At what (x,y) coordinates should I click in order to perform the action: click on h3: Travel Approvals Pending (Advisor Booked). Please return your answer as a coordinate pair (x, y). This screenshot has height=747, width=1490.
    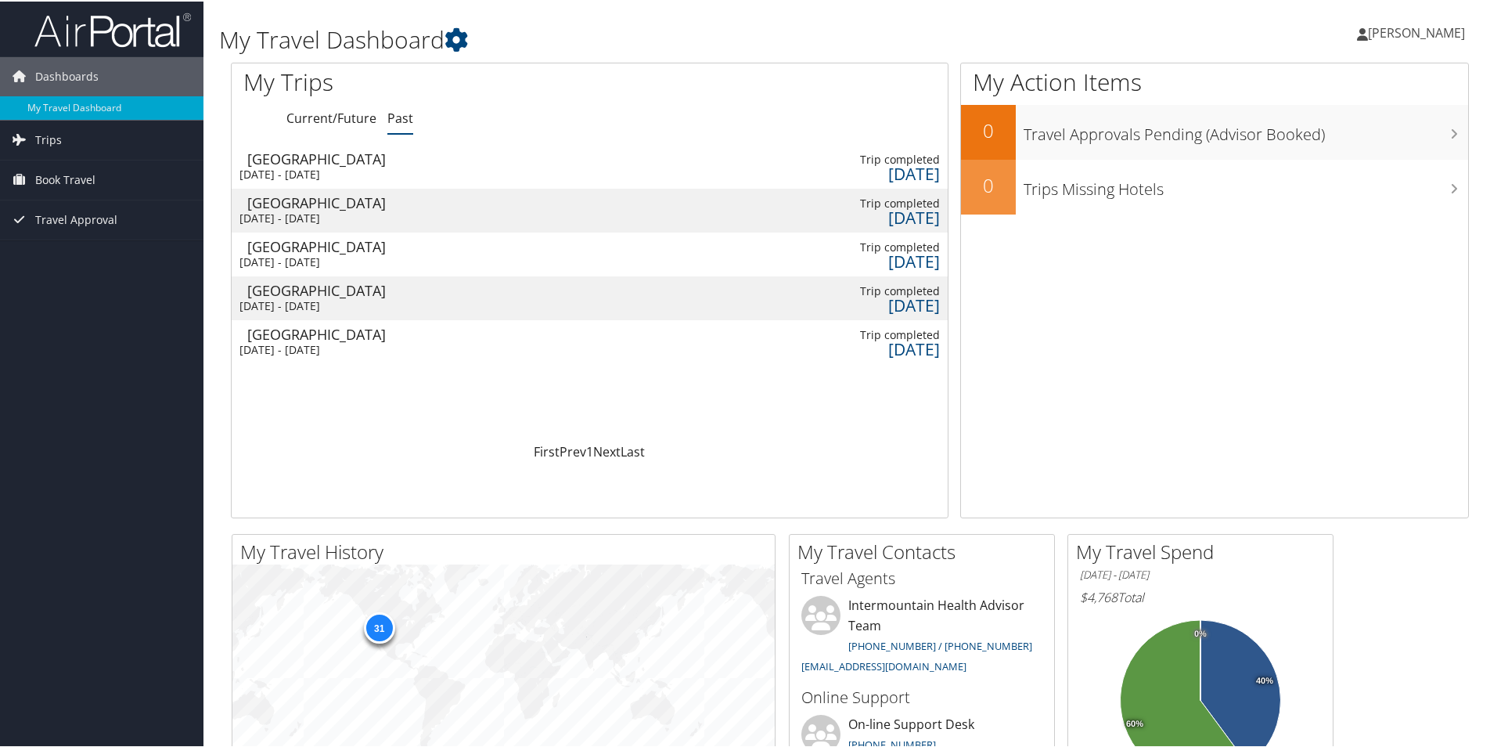
    Looking at the image, I should click on (1246, 129).